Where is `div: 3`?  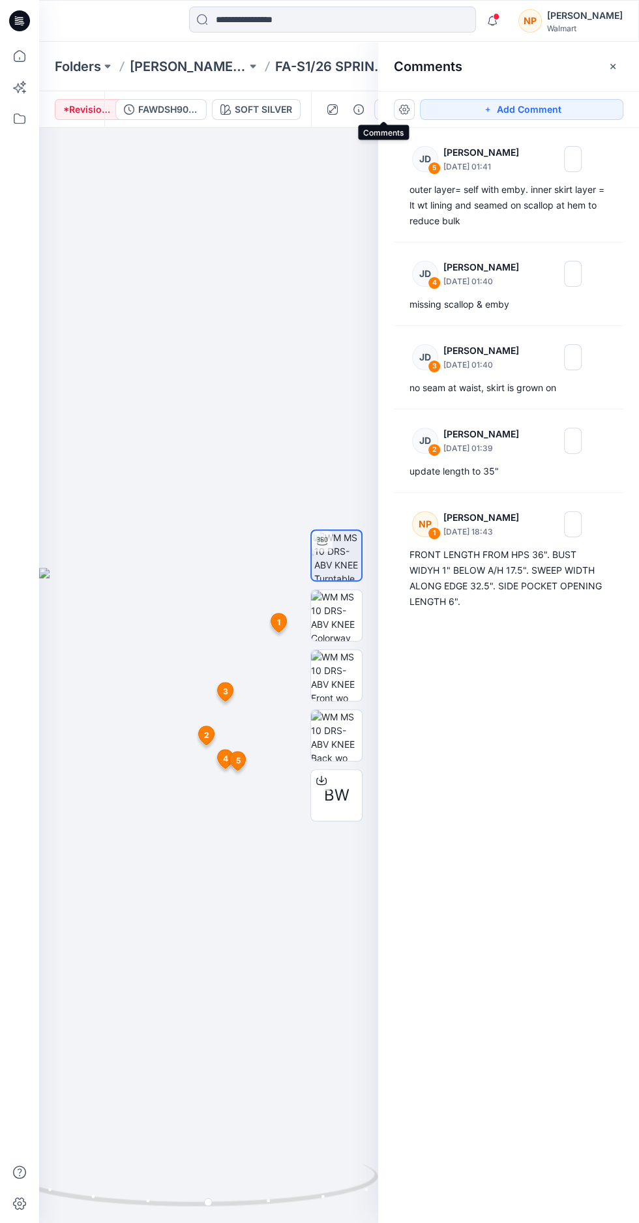 div: 3 is located at coordinates (434, 366).